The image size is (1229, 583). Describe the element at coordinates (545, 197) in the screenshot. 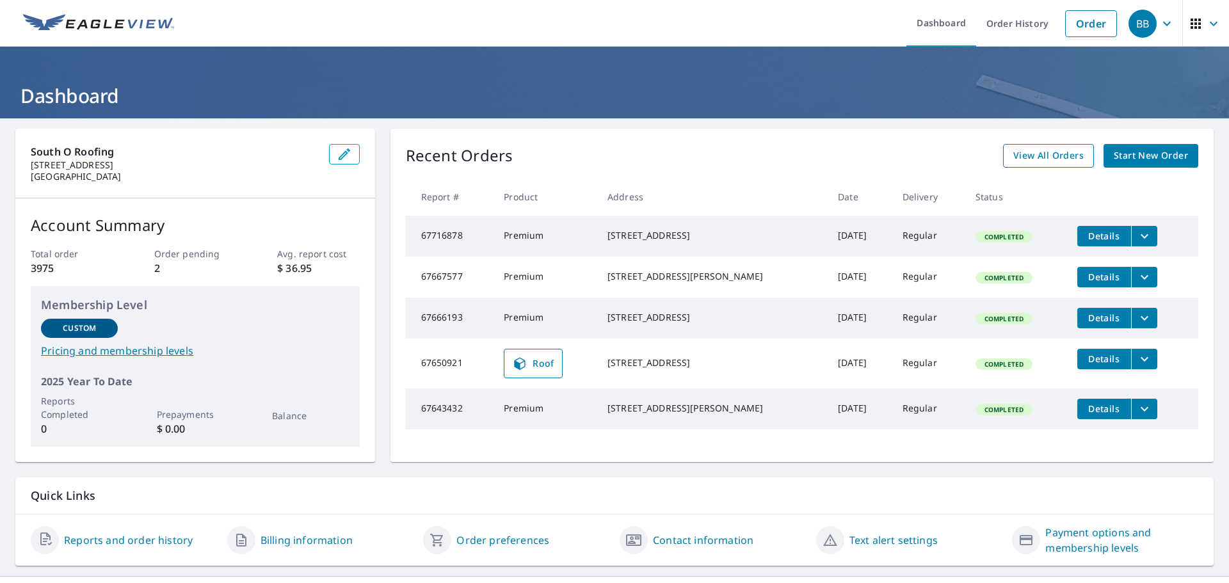

I see `th: Product` at that location.